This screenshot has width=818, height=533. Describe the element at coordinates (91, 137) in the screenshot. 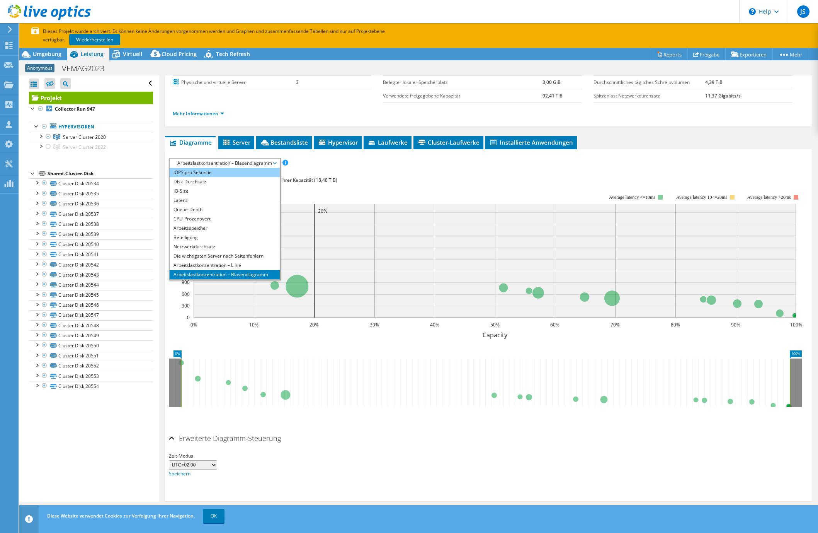

I see `a: Server Cluster 2020` at that location.